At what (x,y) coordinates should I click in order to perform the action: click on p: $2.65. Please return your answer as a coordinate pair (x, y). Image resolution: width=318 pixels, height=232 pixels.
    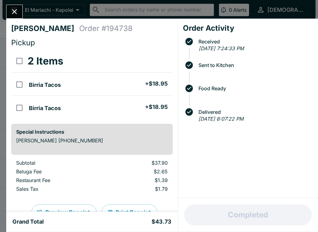
    Looking at the image, I should click on (138, 172).